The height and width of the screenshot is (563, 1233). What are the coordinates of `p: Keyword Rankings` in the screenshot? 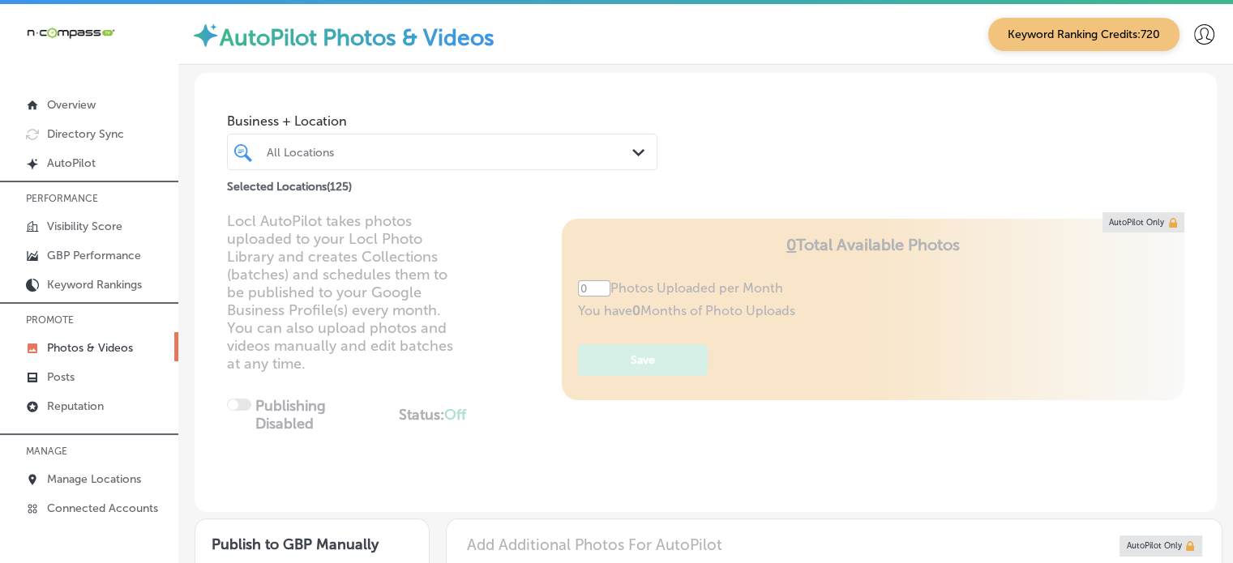 It's located at (94, 285).